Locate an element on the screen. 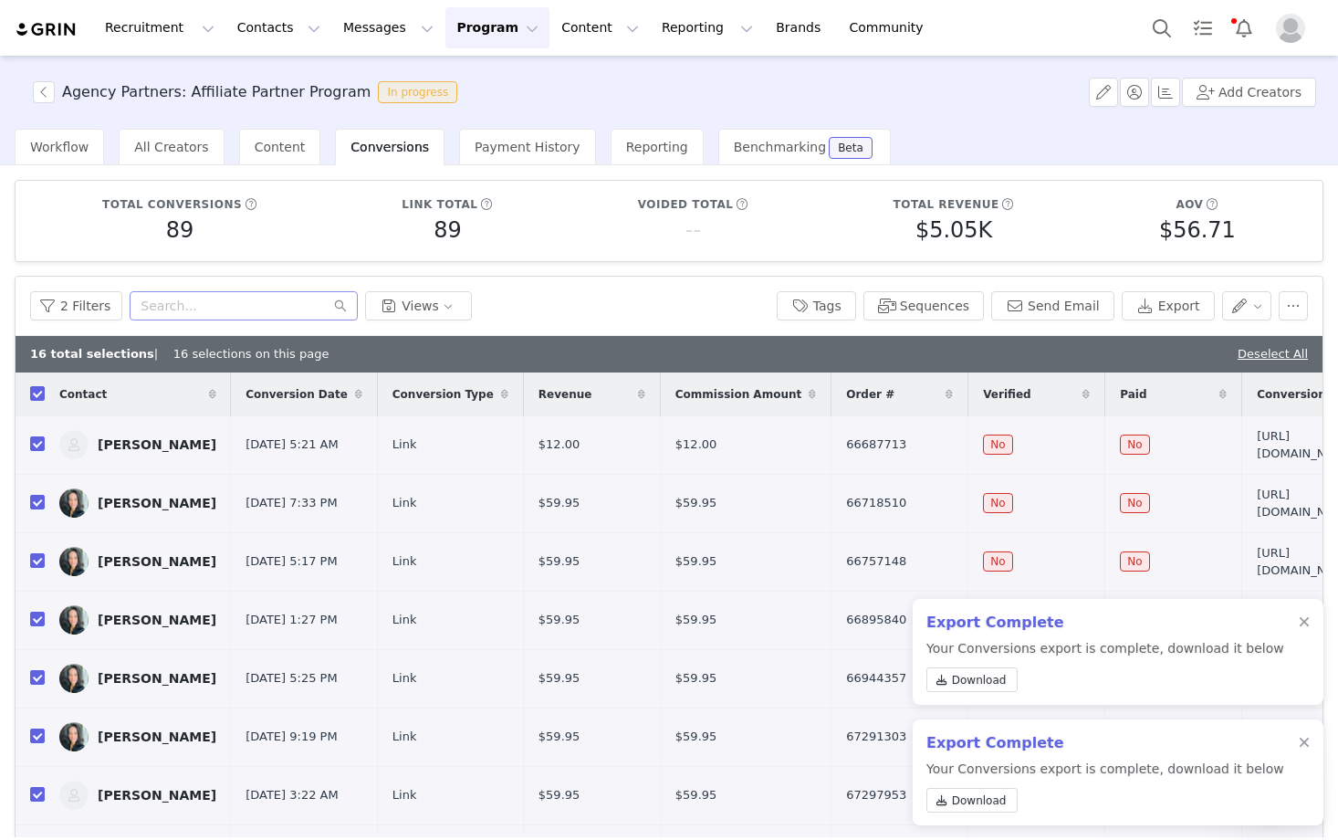 The image size is (1338, 840). span: 67297953 is located at coordinates (876, 795).